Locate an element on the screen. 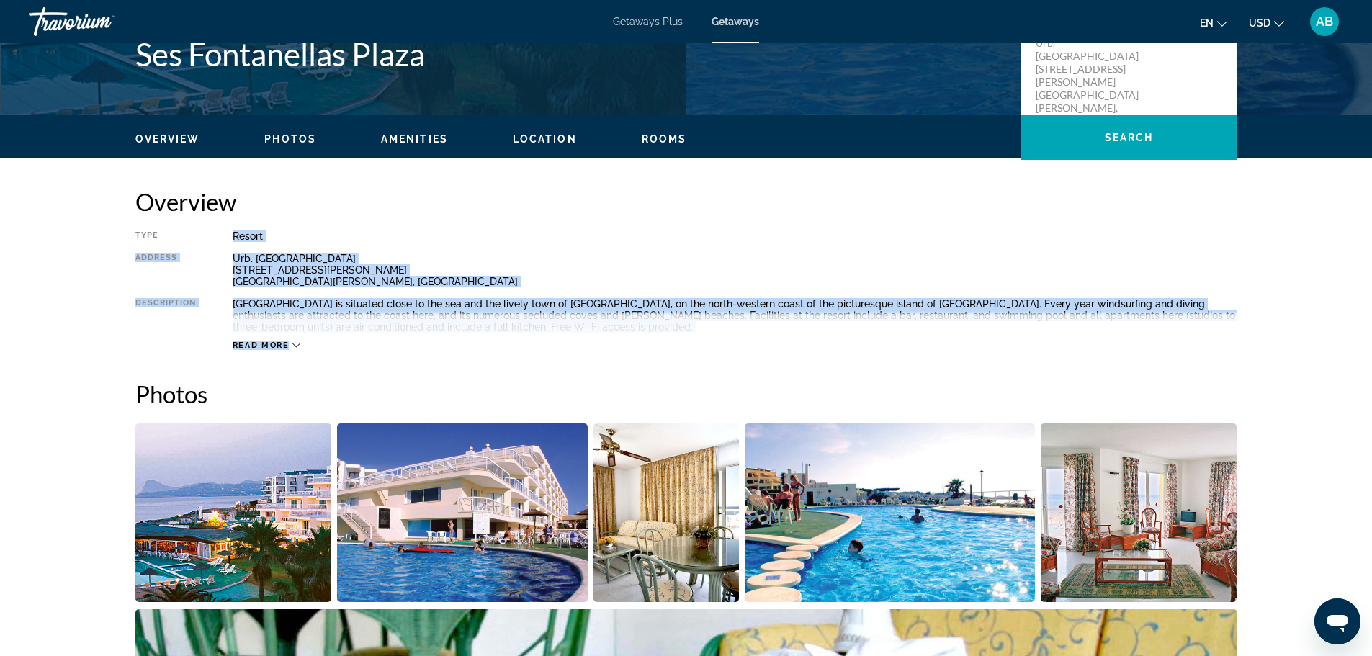 This screenshot has height=656, width=1372. span: Overview is located at coordinates (168, 139).